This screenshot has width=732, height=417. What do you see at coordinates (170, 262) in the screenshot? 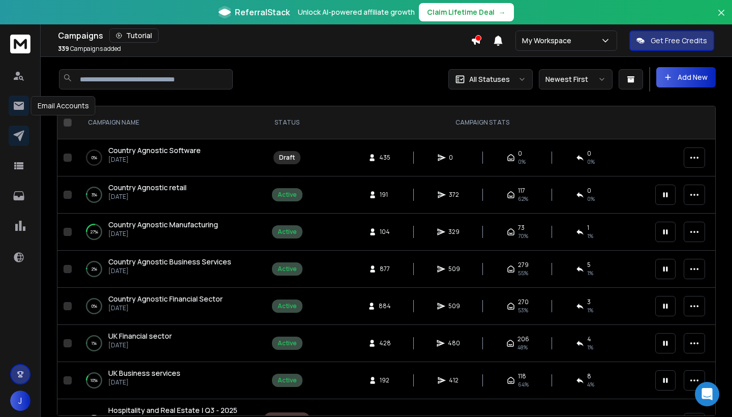
I see `a: Country Agnostic Business Services` at bounding box center [170, 262].